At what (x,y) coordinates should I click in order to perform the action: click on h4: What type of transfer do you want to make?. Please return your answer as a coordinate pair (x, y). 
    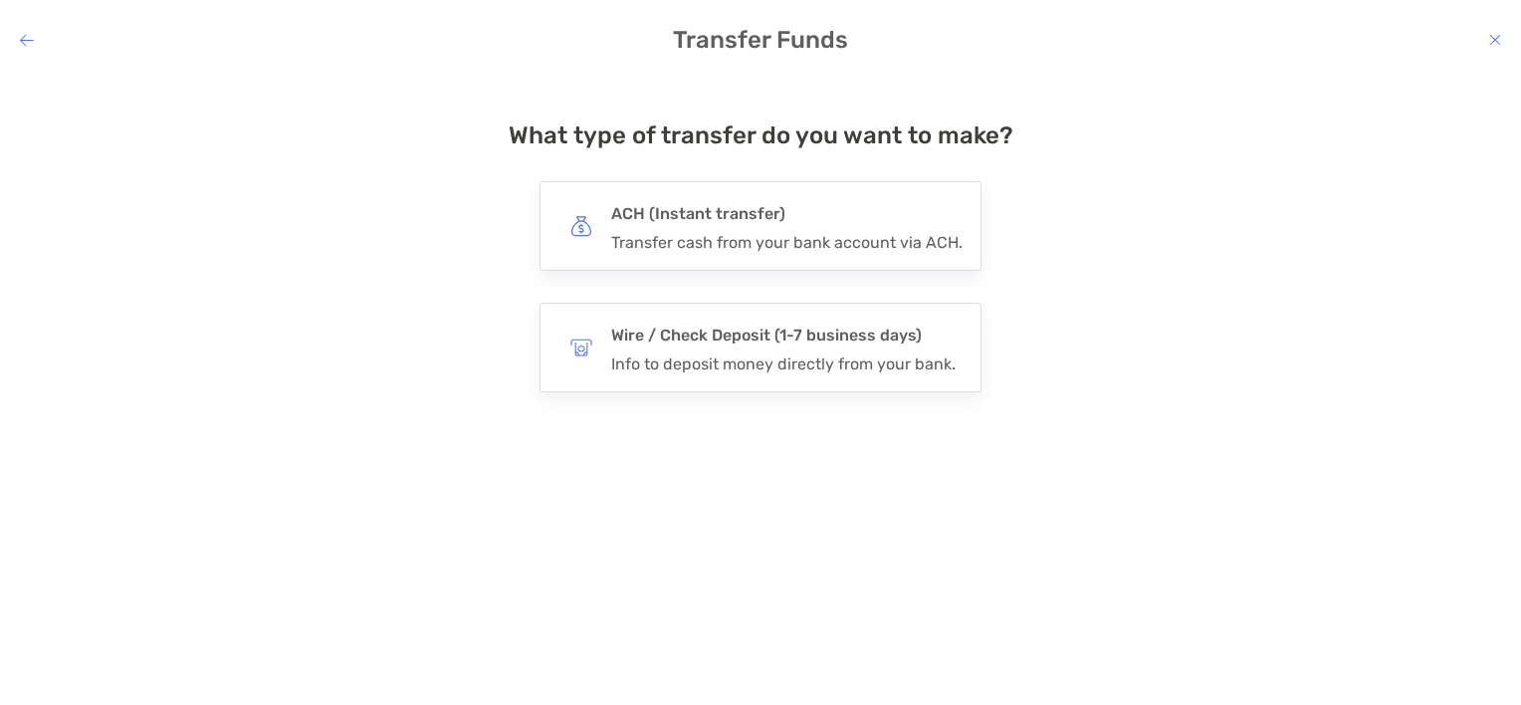
    Looking at the image, I should click on (760, 135).